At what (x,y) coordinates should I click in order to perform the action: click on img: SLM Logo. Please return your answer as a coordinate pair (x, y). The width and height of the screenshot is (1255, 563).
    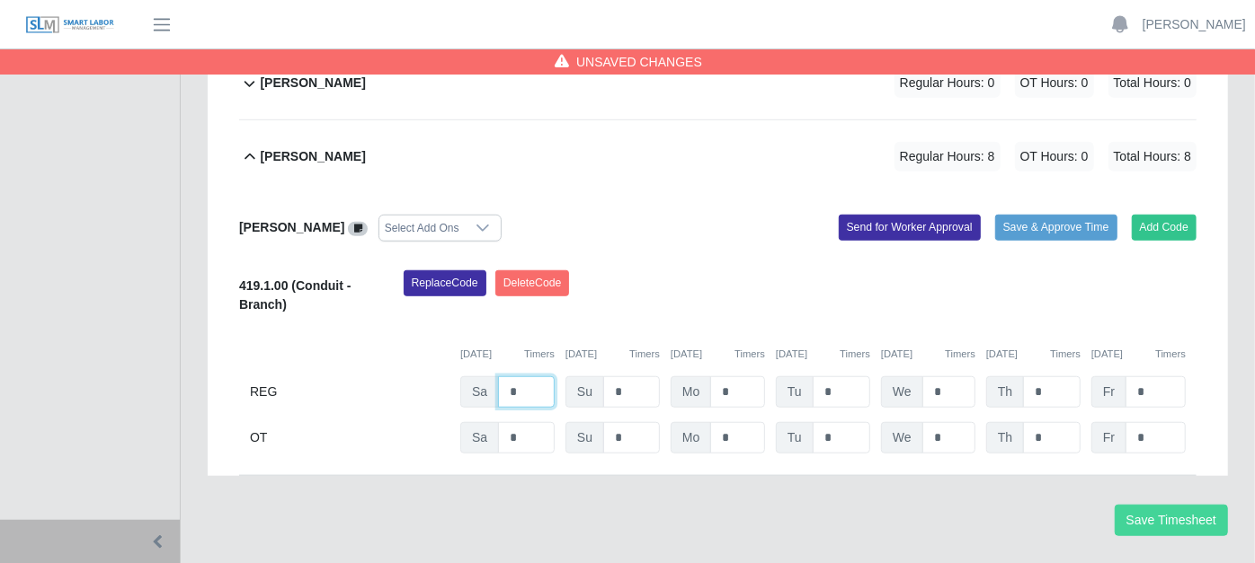
    Looking at the image, I should click on (70, 25).